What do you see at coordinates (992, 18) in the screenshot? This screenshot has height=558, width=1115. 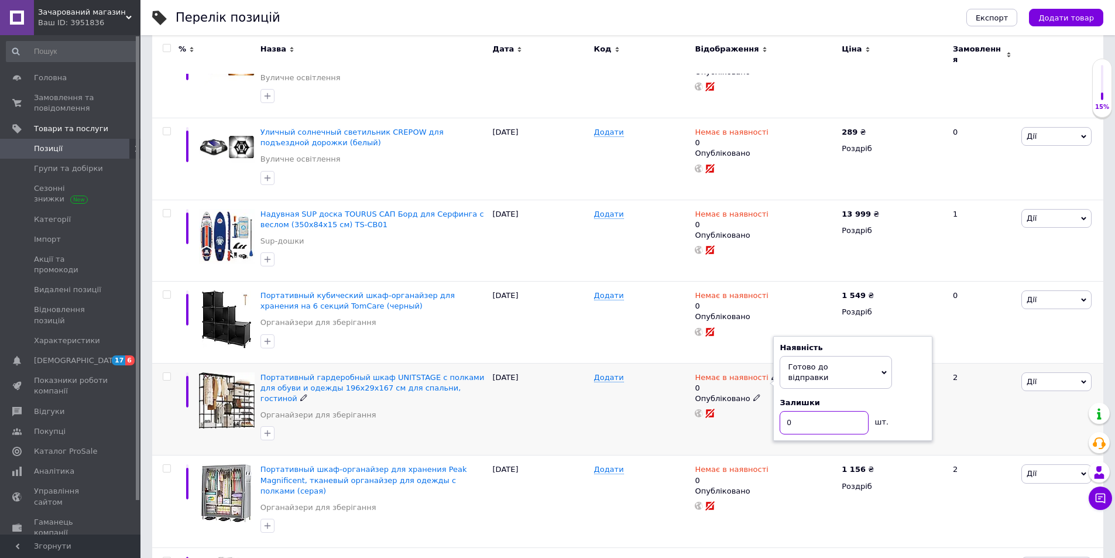 I see `span: Експорт` at bounding box center [992, 18].